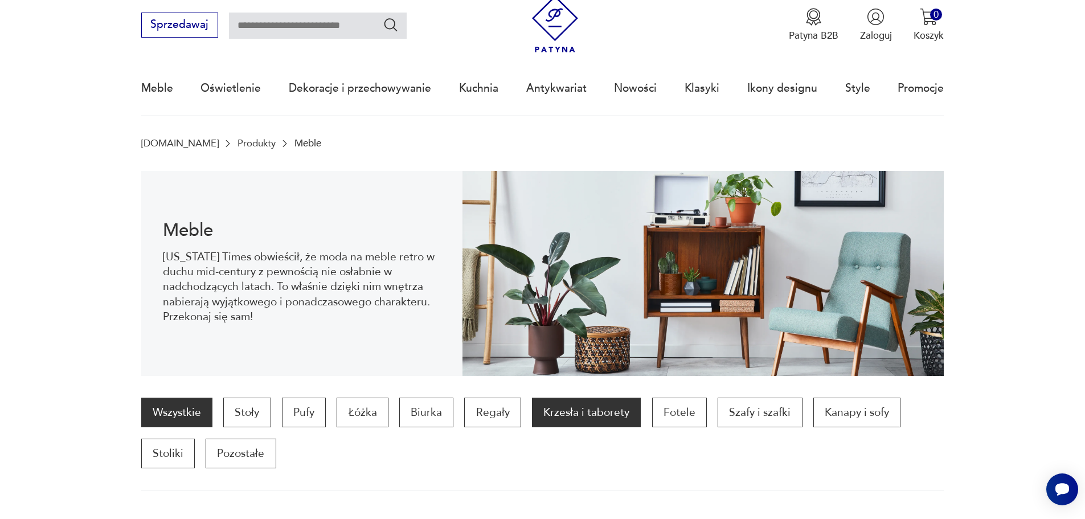 The width and height of the screenshot is (1085, 519). I want to click on p: Pozostałe, so click(240, 453).